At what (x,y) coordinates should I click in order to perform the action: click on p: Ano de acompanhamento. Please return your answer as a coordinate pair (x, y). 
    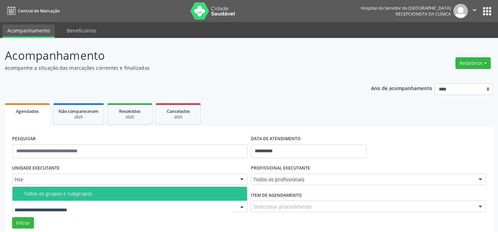
    Looking at the image, I should click on (401, 88).